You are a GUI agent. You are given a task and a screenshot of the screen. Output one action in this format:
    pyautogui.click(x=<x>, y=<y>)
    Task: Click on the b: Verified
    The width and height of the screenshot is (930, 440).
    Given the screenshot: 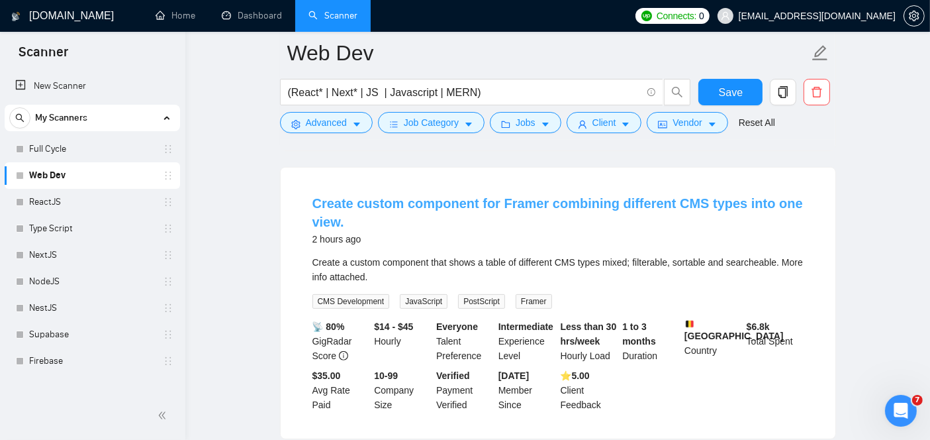 What is the action you would take?
    pyautogui.click(x=453, y=375)
    